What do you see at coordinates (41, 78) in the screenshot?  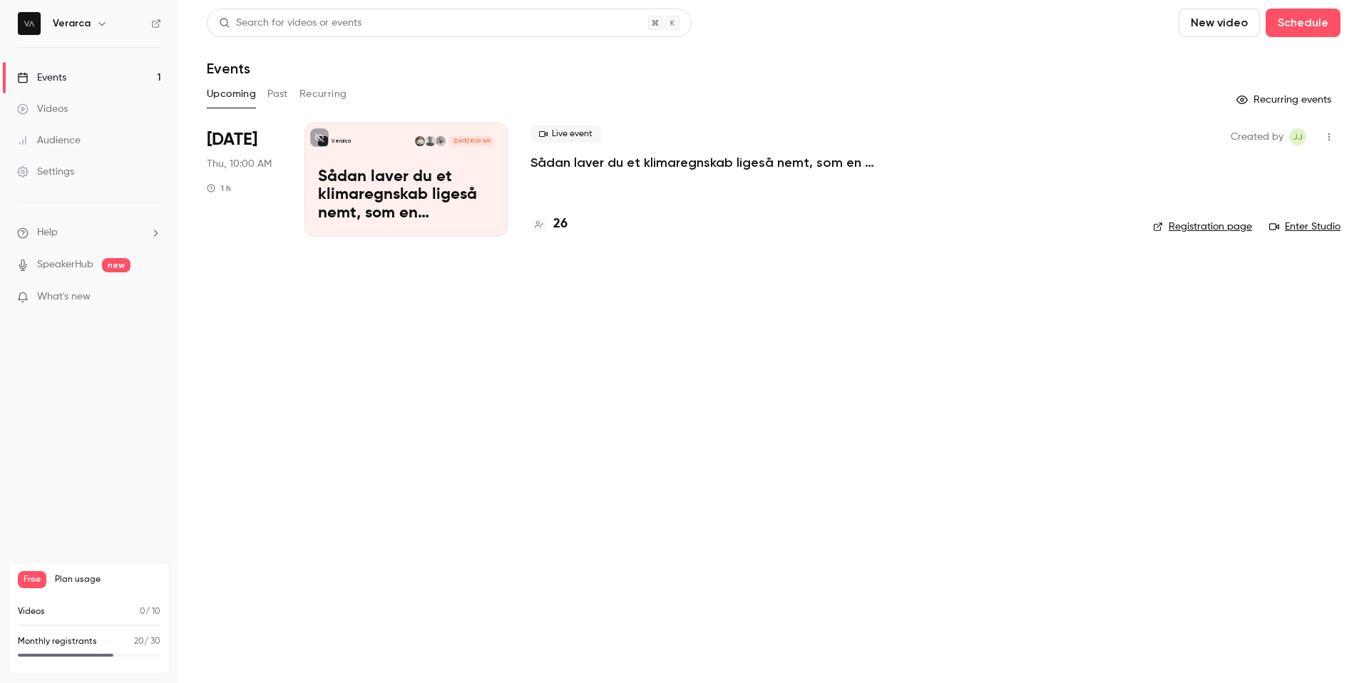 I see `div: Events` at bounding box center [41, 78].